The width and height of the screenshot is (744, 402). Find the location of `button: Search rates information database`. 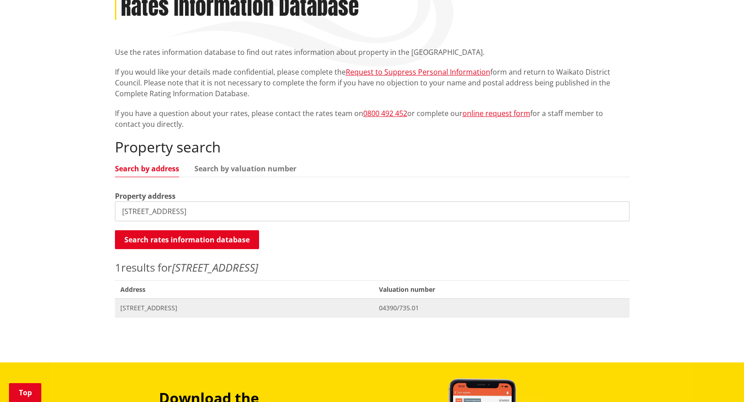

button: Search rates information database is located at coordinates (187, 239).